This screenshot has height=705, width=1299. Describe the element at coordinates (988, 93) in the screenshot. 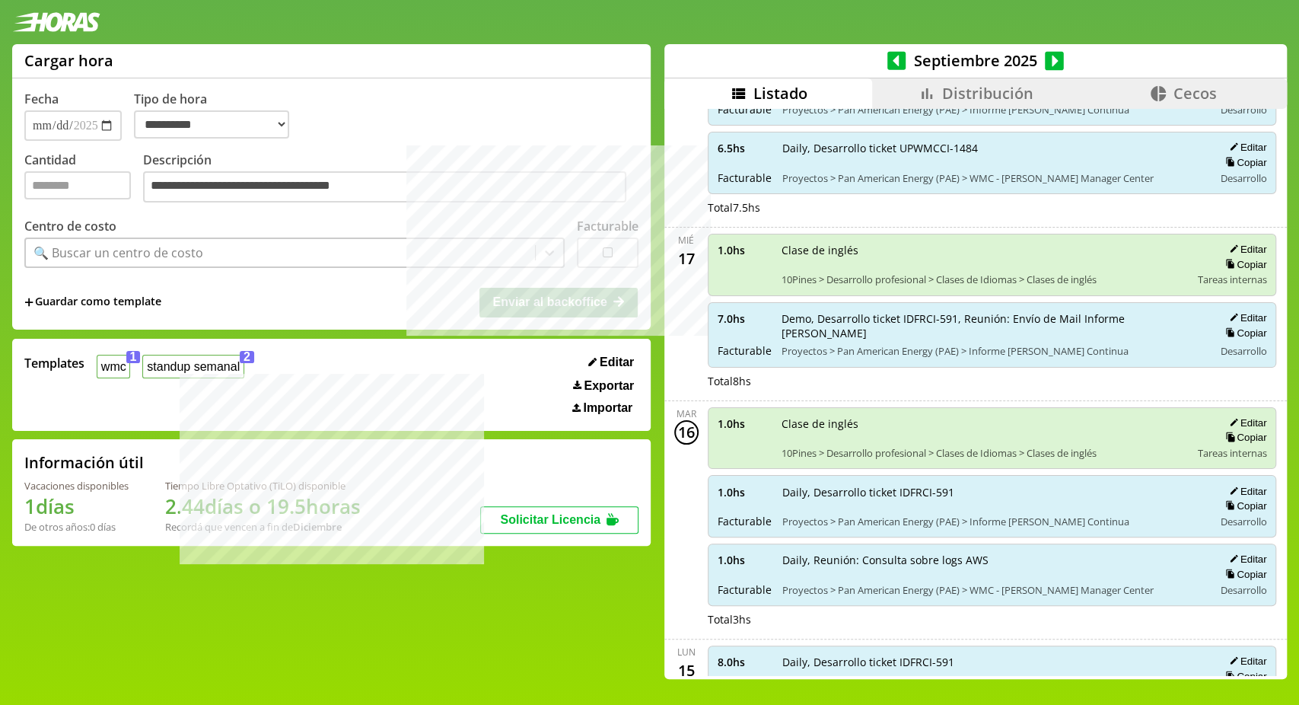

I see `span: Distribución` at that location.